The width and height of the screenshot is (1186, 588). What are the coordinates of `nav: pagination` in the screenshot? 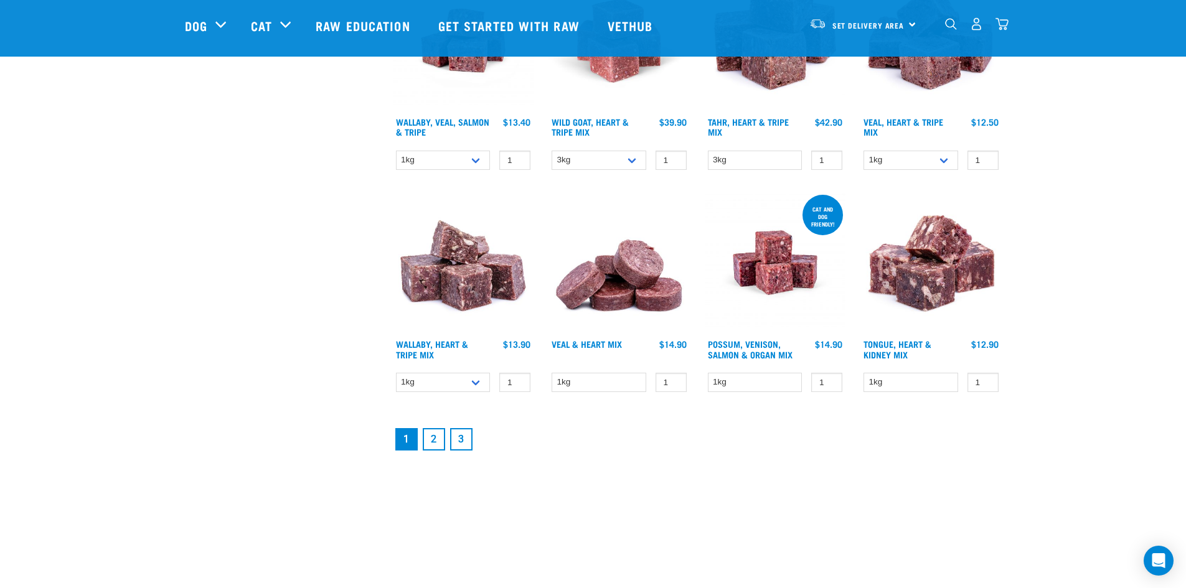 It's located at (697, 439).